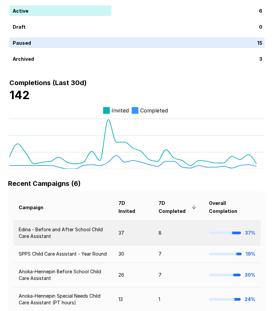 The height and width of the screenshot is (311, 274). What do you see at coordinates (178, 232) in the screenshot?
I see `td: 8` at bounding box center [178, 232].